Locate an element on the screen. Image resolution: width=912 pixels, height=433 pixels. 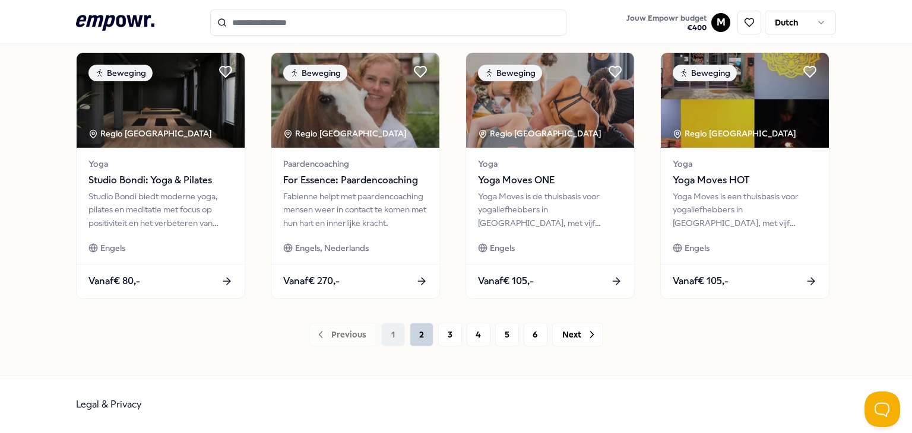
button: 6 is located at coordinates (535, 335).